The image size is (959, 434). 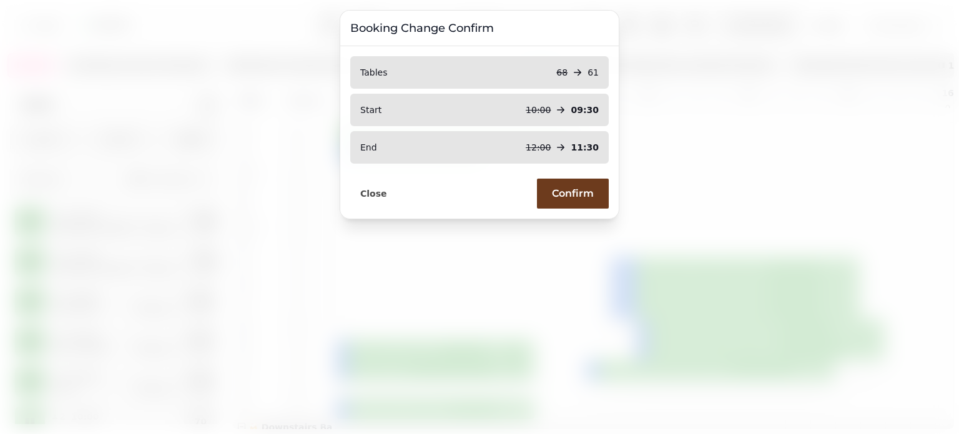 I want to click on p: 09:30, so click(x=584, y=110).